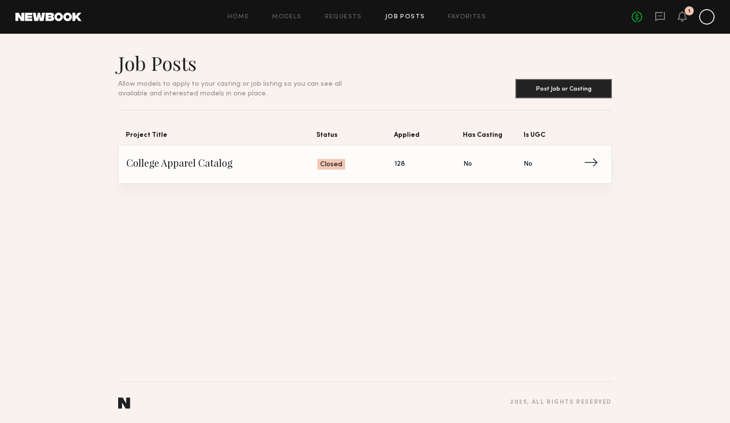 The width and height of the screenshot is (730, 423). Describe the element at coordinates (467, 17) in the screenshot. I see `a: Favorites` at that location.